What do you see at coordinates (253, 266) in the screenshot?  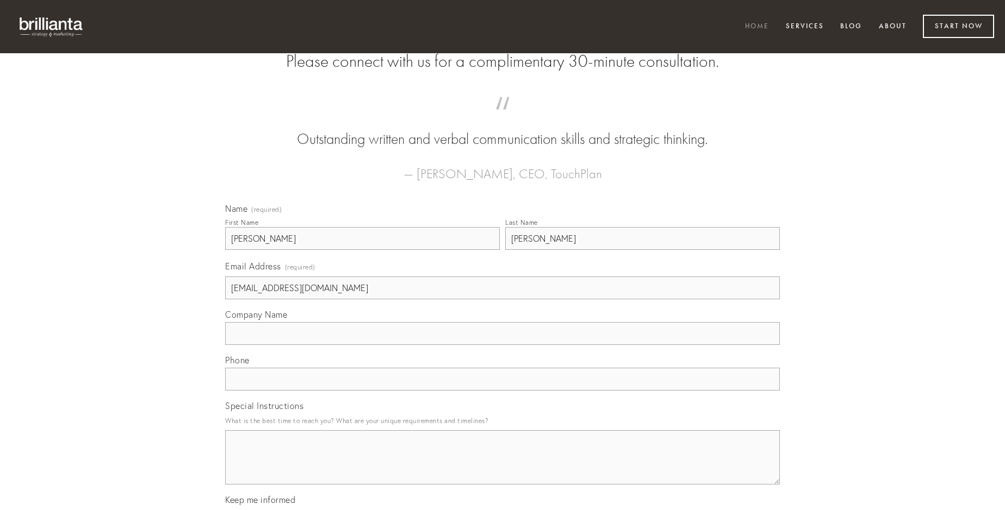 I see `span: Email Address` at bounding box center [253, 266].